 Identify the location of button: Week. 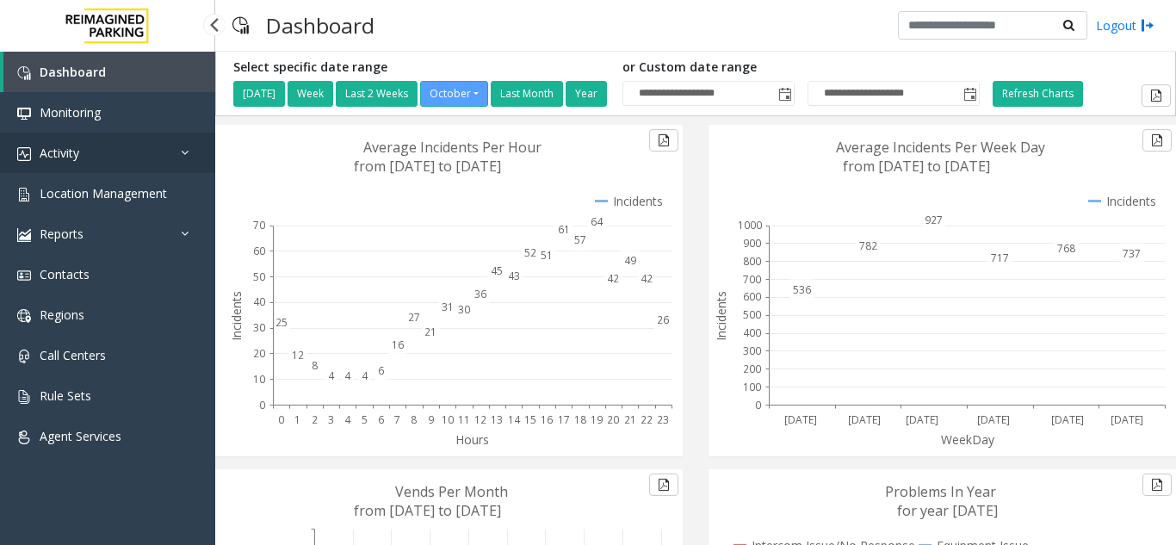
(310, 94).